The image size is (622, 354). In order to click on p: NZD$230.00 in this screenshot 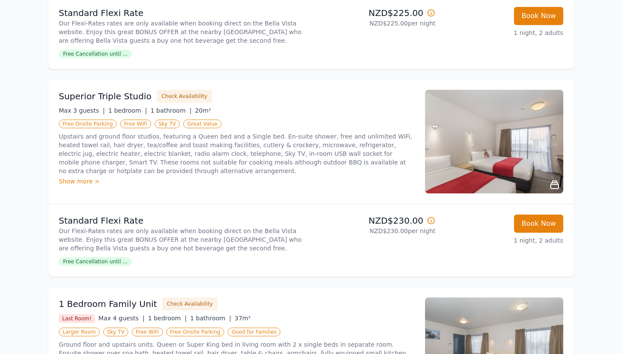, I will do `click(375, 221)`.